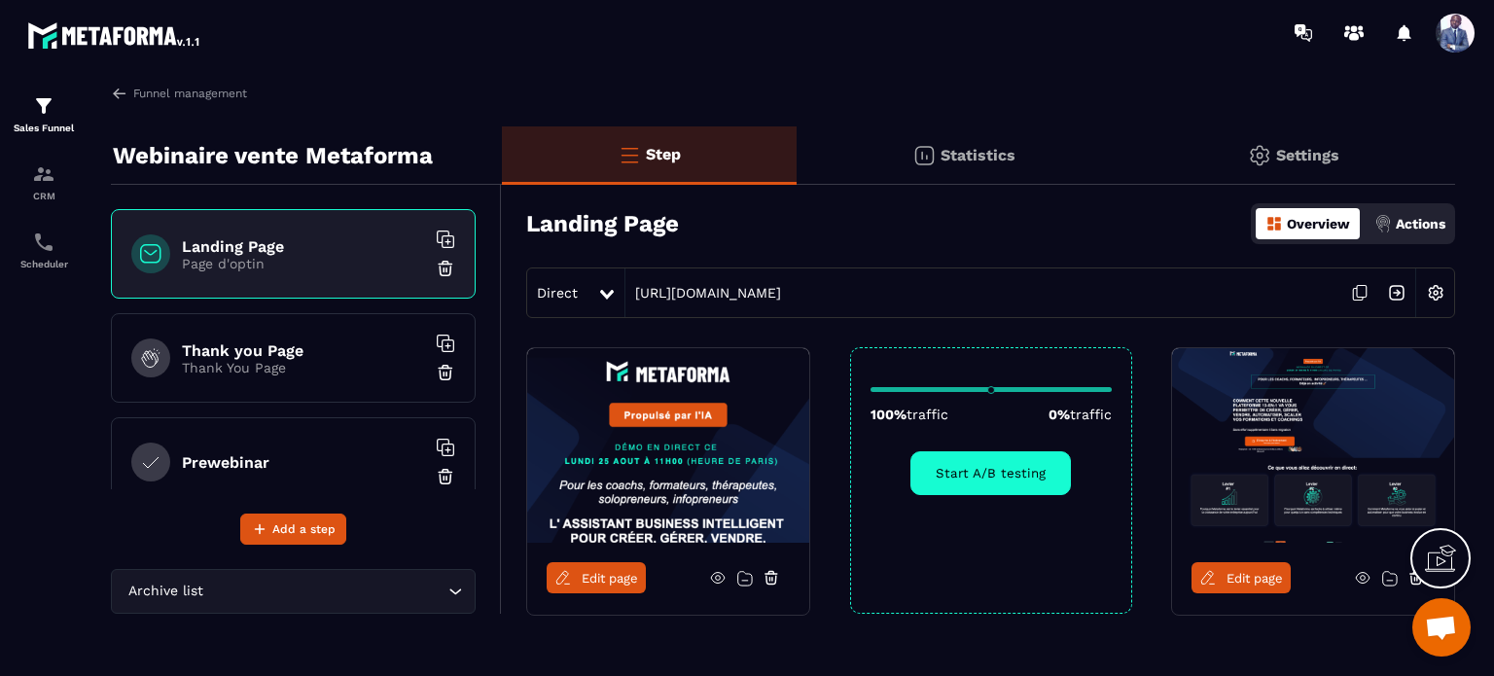 Image resolution: width=1494 pixels, height=676 pixels. What do you see at coordinates (44, 196) in the screenshot?
I see `p: CRM` at bounding box center [44, 196].